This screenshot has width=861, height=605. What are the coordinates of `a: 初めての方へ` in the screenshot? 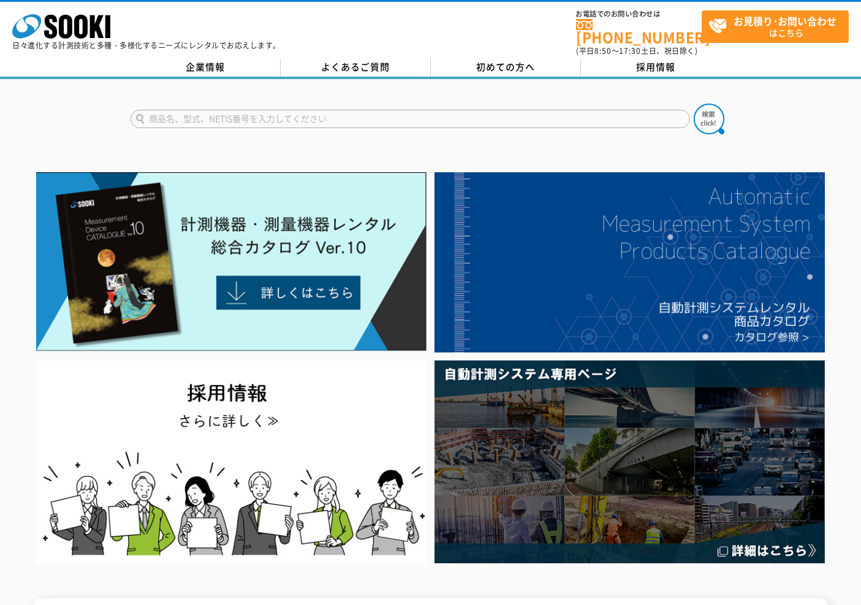 It's located at (506, 67).